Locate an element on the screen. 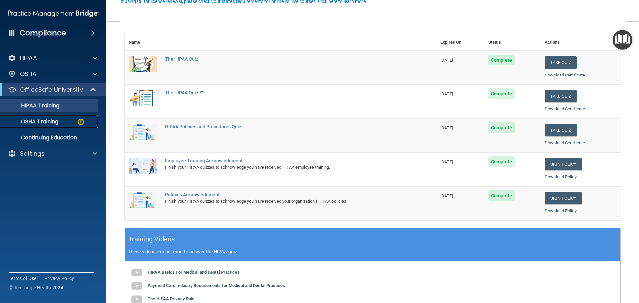  a: OfficeSafe University is located at coordinates (52, 90).